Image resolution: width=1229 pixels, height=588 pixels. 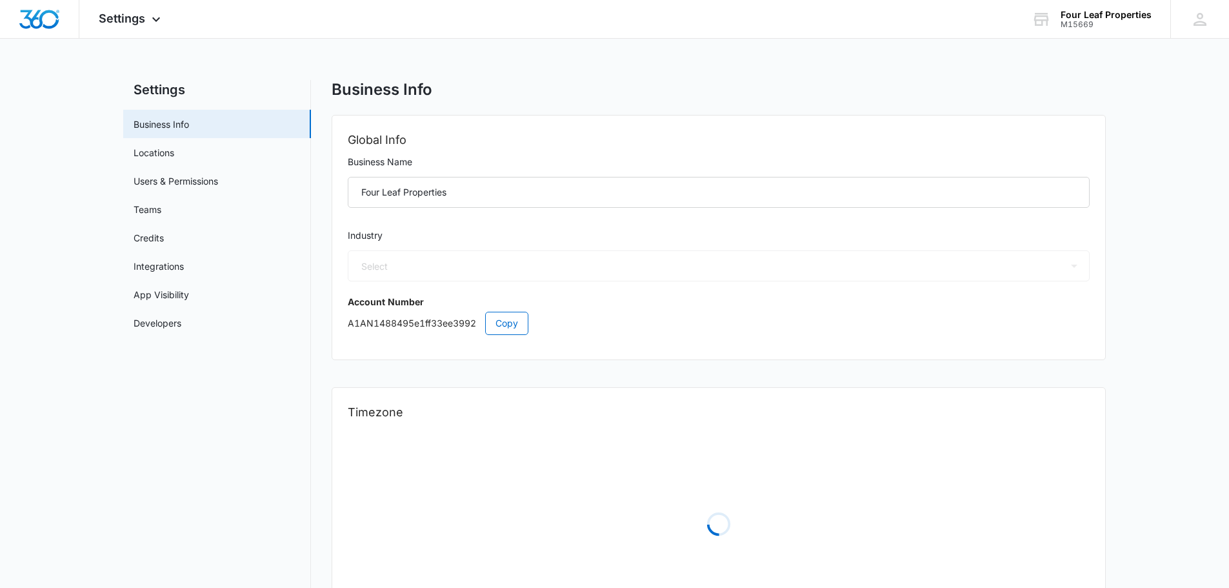 What do you see at coordinates (719, 323) in the screenshot?
I see `p: A1AN1488495e1ff33ee3992` at bounding box center [719, 323].